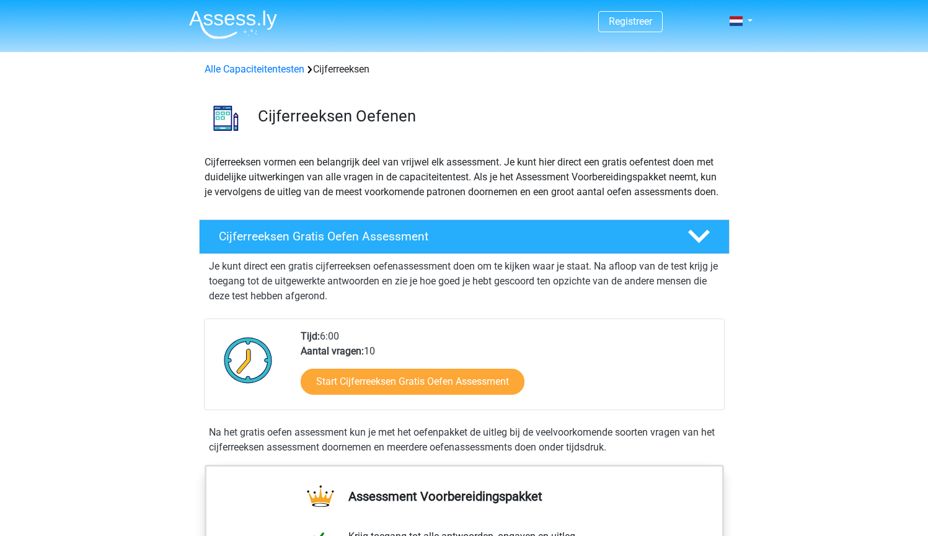 This screenshot has width=928, height=536. What do you see at coordinates (332, 351) in the screenshot?
I see `b: Aantal vragen:` at bounding box center [332, 351].